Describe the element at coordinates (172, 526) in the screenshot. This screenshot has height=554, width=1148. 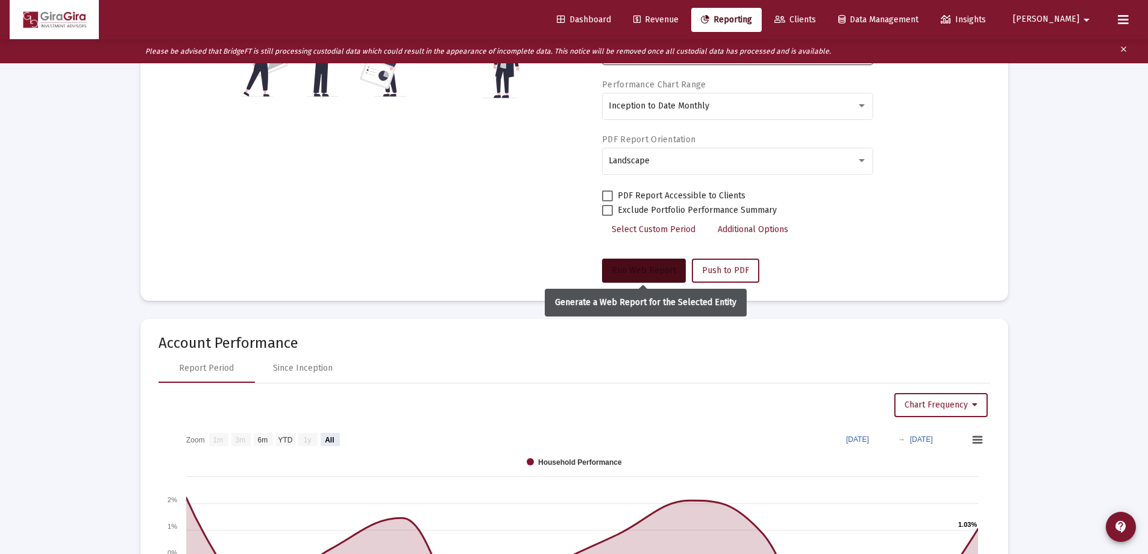
I see `text: 1%` at that location.